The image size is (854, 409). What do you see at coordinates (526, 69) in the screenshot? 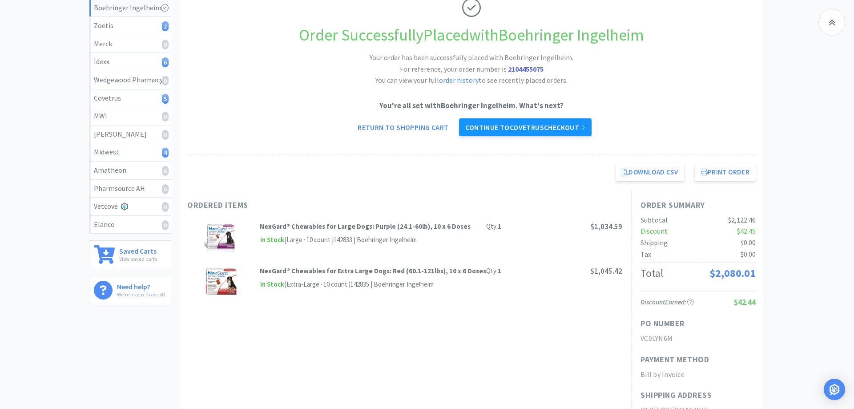
I see `strong: 2104455075` at bounding box center [526, 69].